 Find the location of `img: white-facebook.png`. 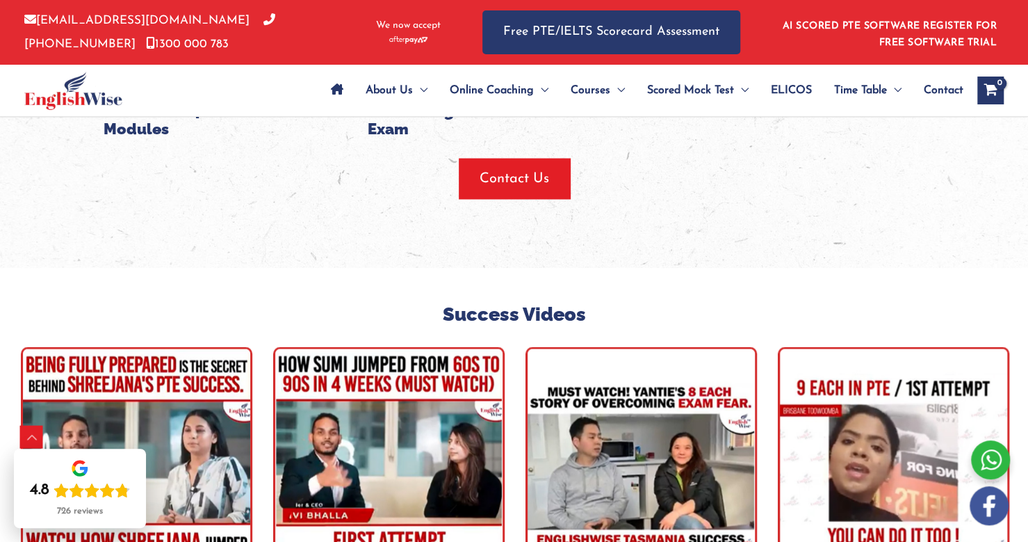

img: white-facebook.png is located at coordinates (989, 505).